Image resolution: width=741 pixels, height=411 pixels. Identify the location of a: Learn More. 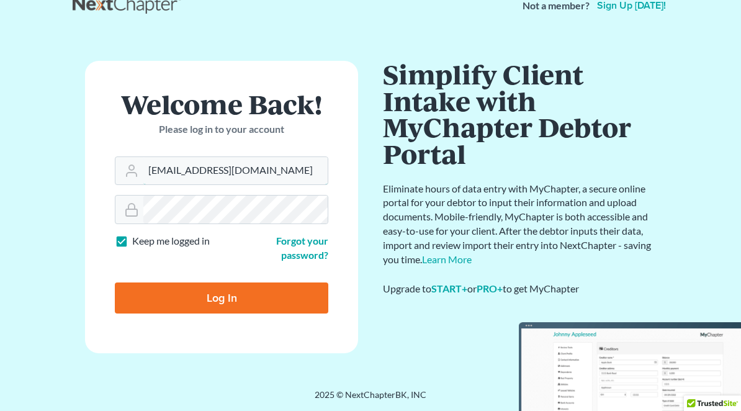
(447, 259).